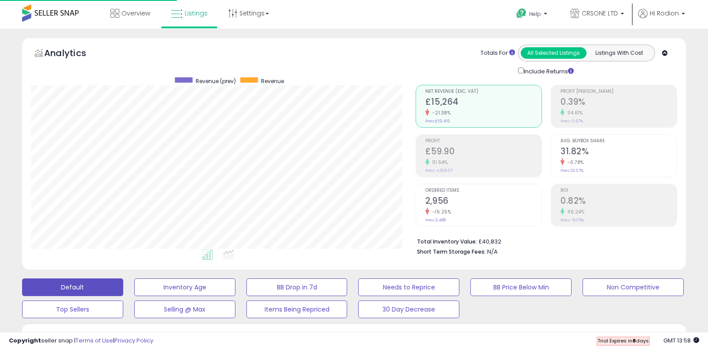 Image resolution: width=708 pixels, height=350 pixels. Describe the element at coordinates (633, 287) in the screenshot. I see `button: Non Competitive` at that location.